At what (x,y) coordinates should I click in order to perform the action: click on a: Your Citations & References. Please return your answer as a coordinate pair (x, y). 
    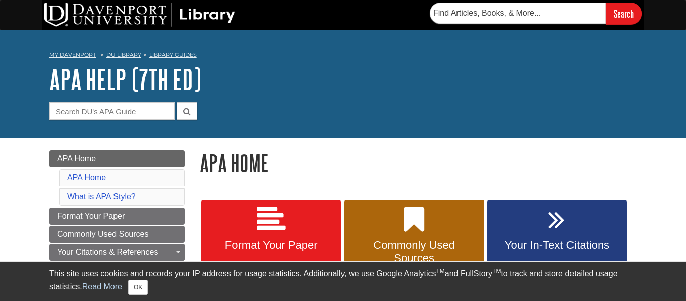
    Looking at the image, I should click on (117, 252).